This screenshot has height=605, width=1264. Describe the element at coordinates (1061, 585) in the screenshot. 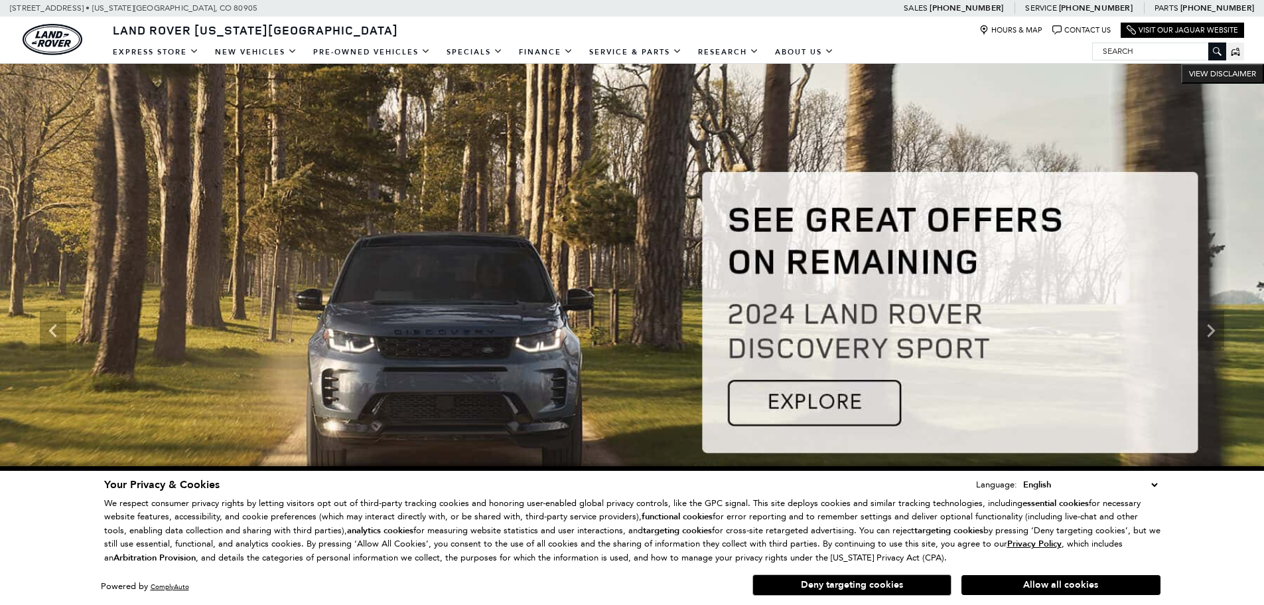

I see `button: Allow all cookies` at that location.